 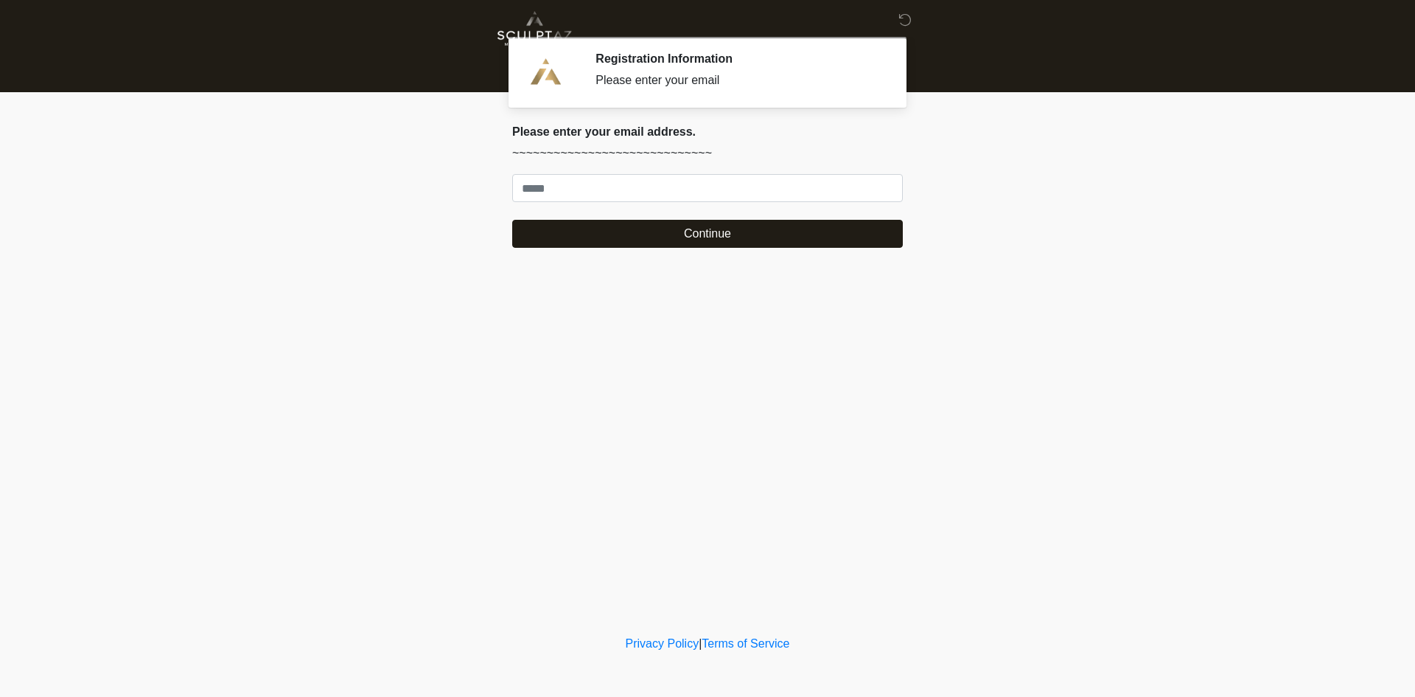 I want to click on div: Please enter your email, so click(x=738, y=80).